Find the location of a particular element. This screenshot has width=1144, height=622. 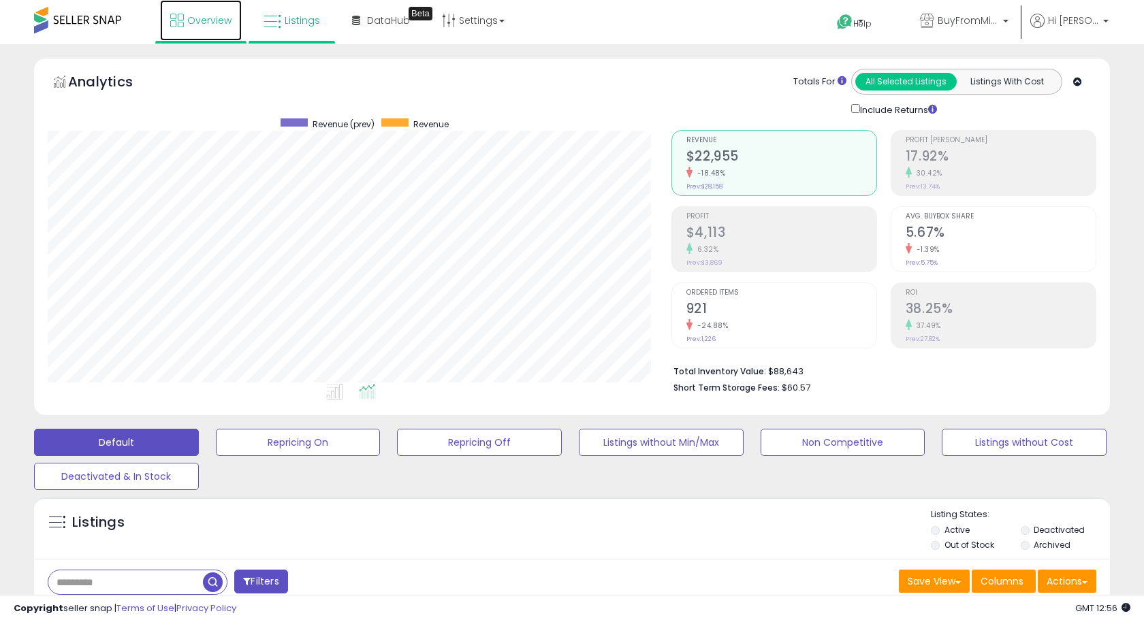

small: -1.39% is located at coordinates (925, 249).